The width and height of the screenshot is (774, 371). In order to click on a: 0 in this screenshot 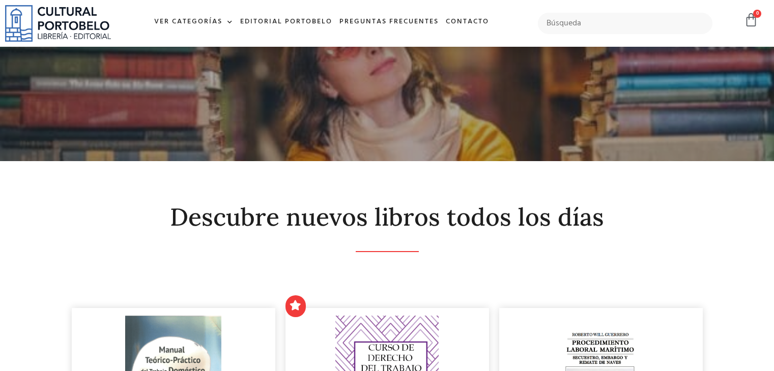, I will do `click(751, 20)`.